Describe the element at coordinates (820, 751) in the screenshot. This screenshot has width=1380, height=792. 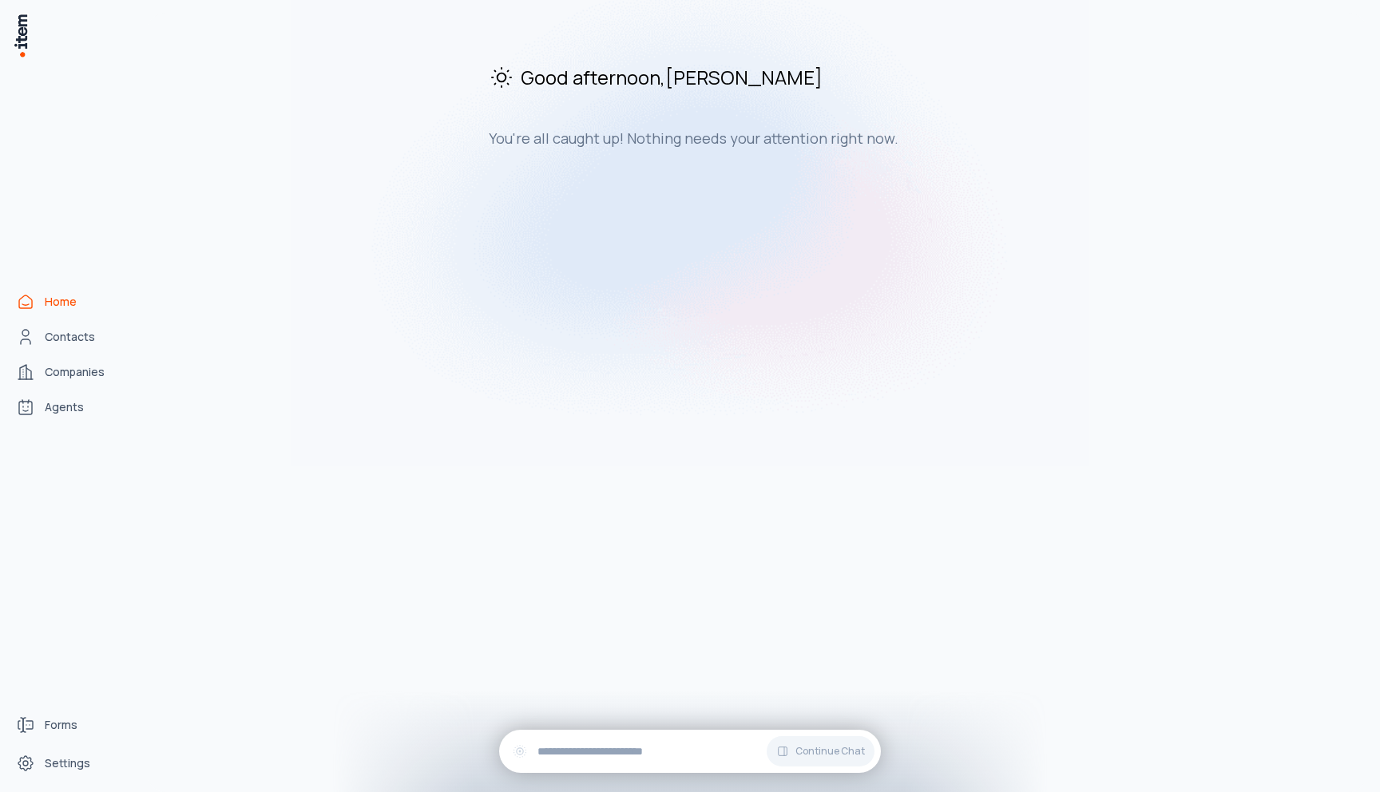
I see `button: Continue Chat` at that location.